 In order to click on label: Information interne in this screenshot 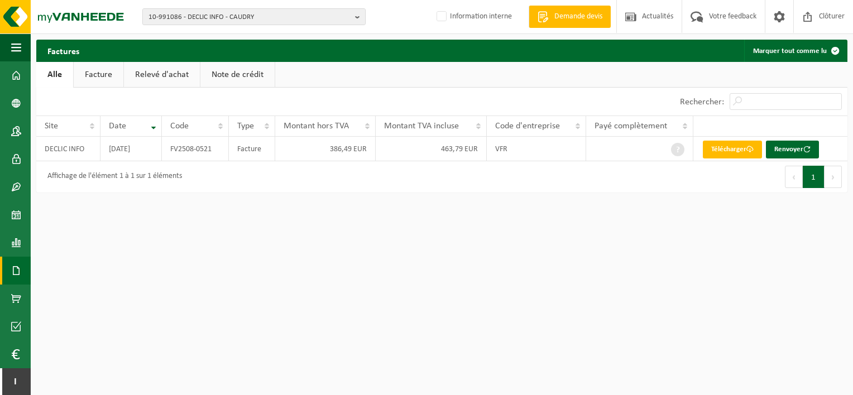, I will do `click(473, 17)`.